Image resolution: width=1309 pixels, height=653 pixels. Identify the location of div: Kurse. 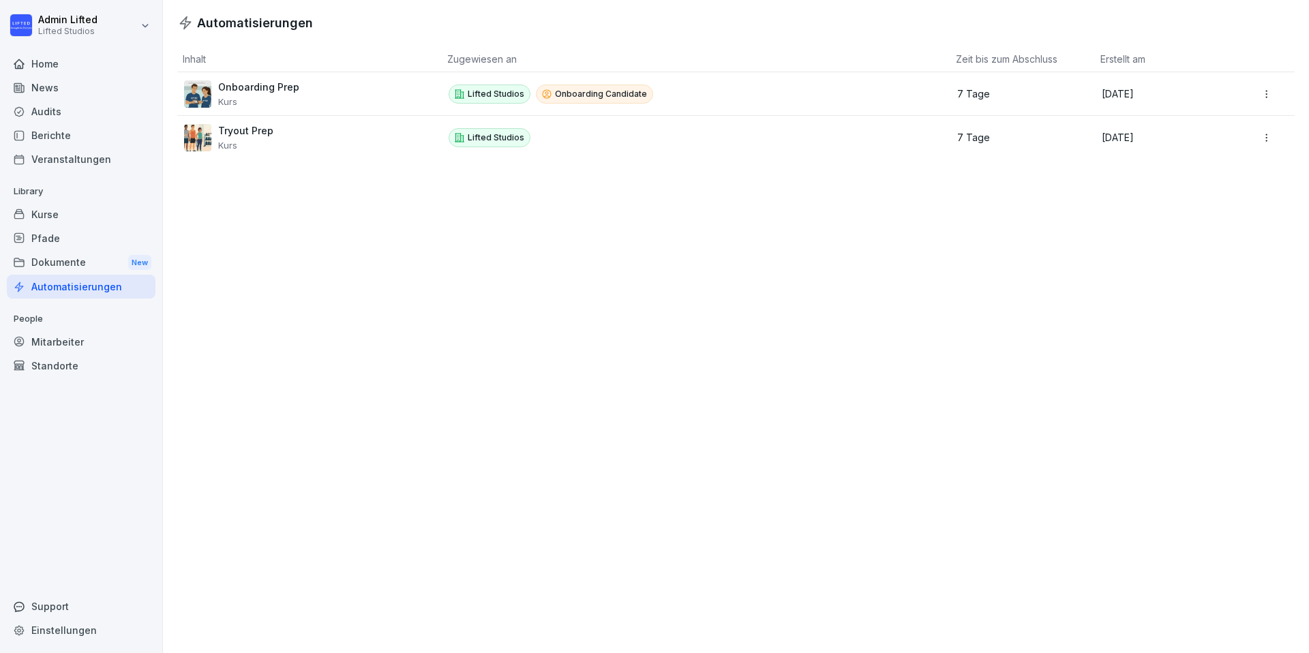
(81, 214).